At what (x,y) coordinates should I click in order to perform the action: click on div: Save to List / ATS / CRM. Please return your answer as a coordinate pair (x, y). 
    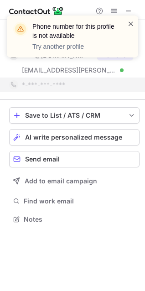
    Looking at the image, I should click on (74, 115).